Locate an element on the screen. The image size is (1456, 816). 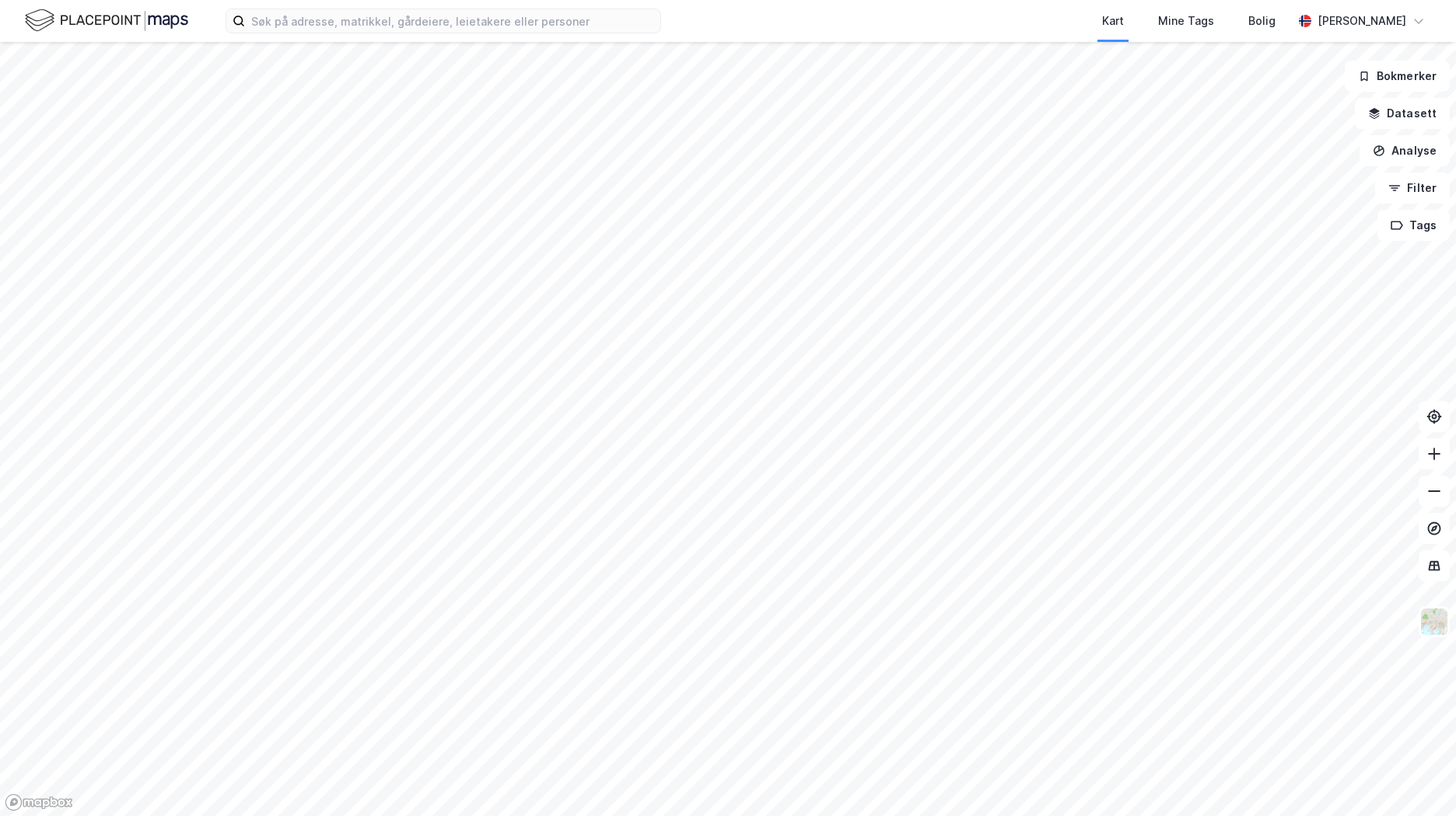
div: Mine Tags is located at coordinates (1186, 21).